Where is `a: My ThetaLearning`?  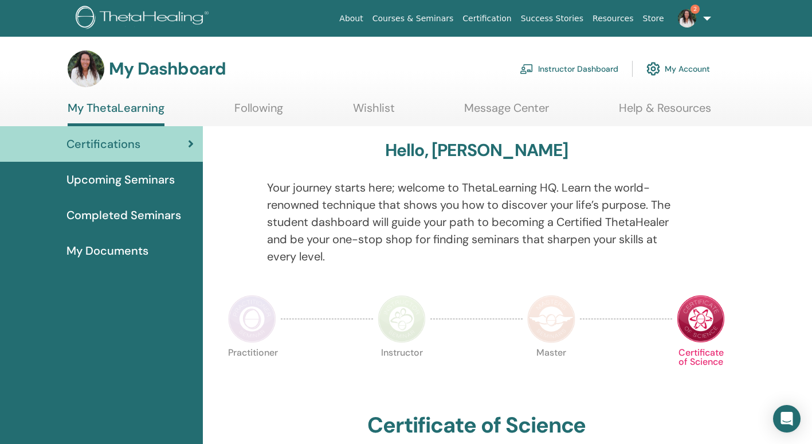
a: My ThetaLearning is located at coordinates (116, 113).